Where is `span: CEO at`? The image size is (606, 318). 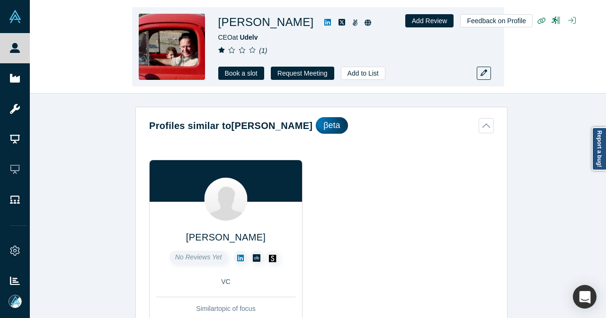
span: CEO at is located at coordinates (238, 37).